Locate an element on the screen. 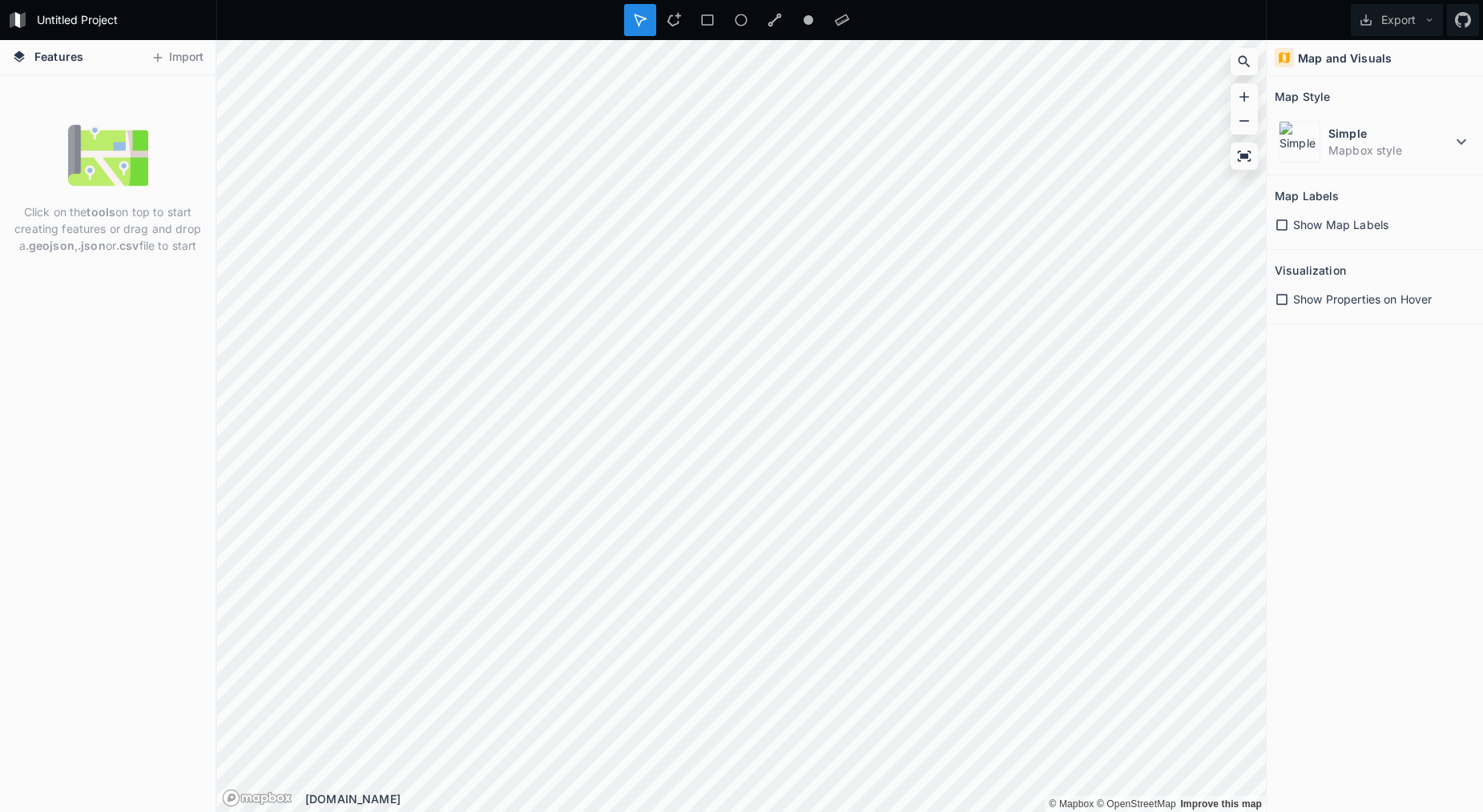 This screenshot has width=1483, height=812. dt: Simple is located at coordinates (1390, 133).